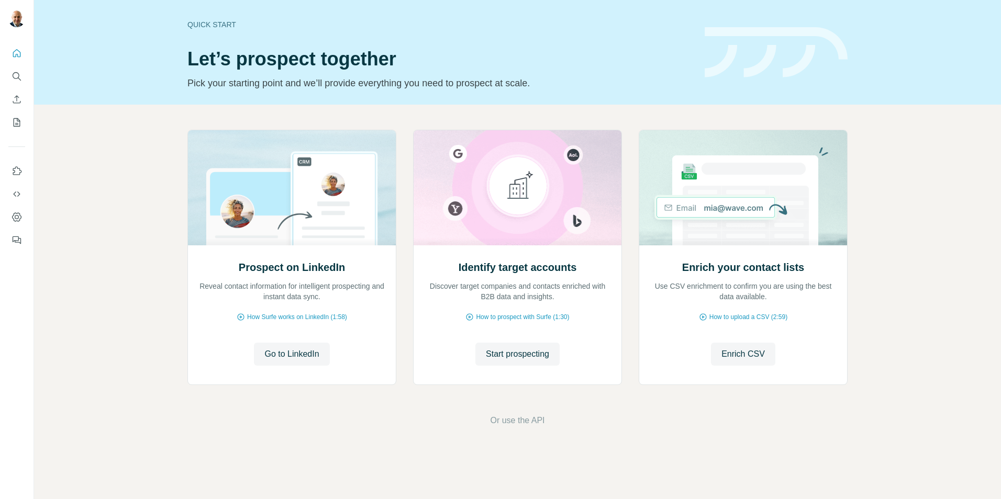  I want to click on img: Identify target accounts, so click(517, 188).